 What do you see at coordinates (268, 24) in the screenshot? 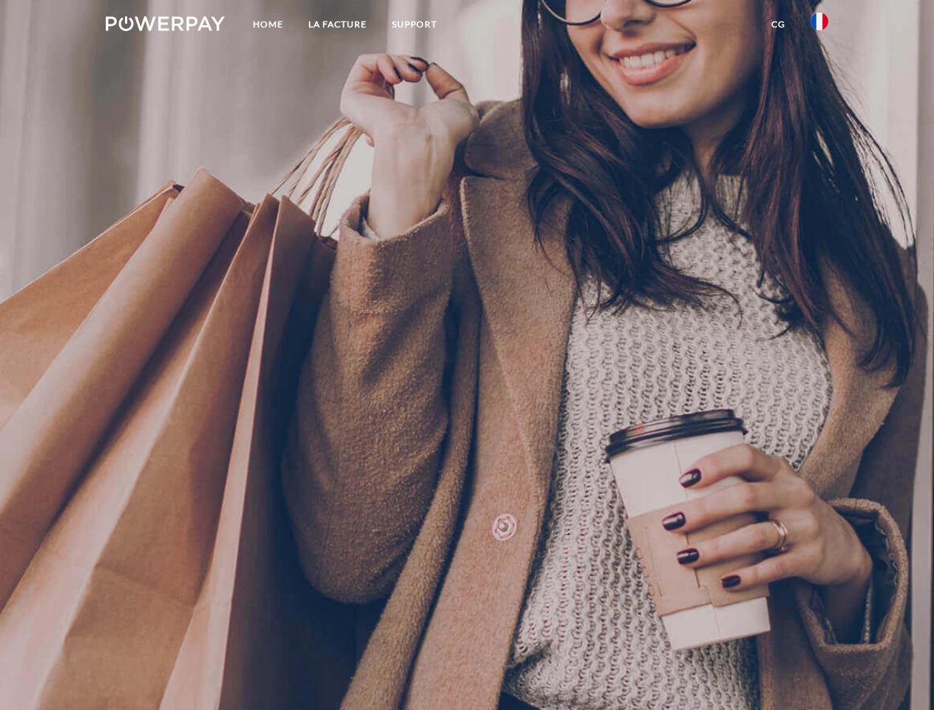
I see `a: Home` at bounding box center [268, 24].